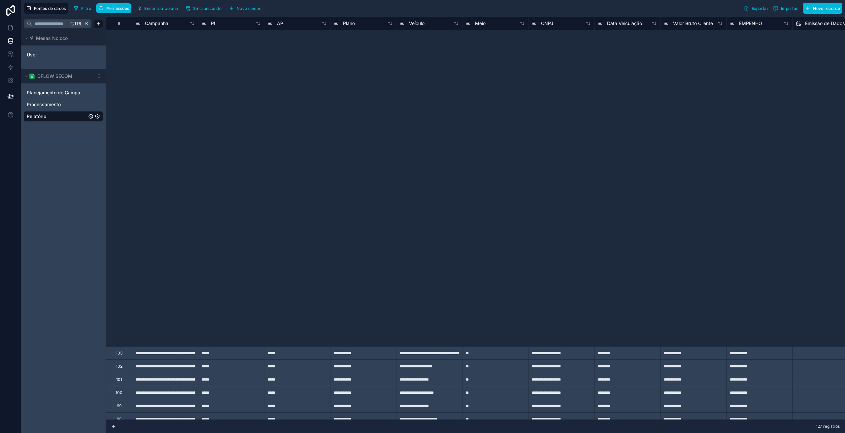  What do you see at coordinates (57, 117) in the screenshot?
I see `a: Relatório` at bounding box center [57, 117].